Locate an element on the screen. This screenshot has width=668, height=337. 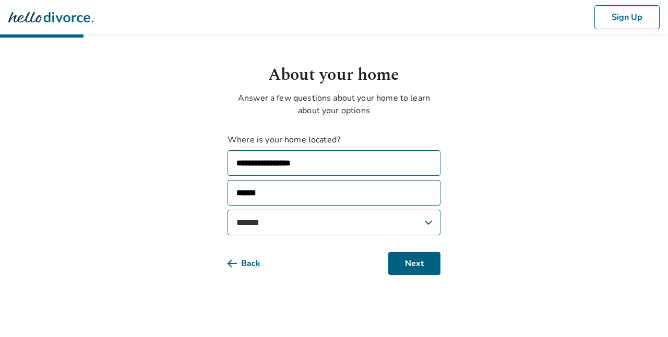
button: Back is located at coordinates (252, 264).